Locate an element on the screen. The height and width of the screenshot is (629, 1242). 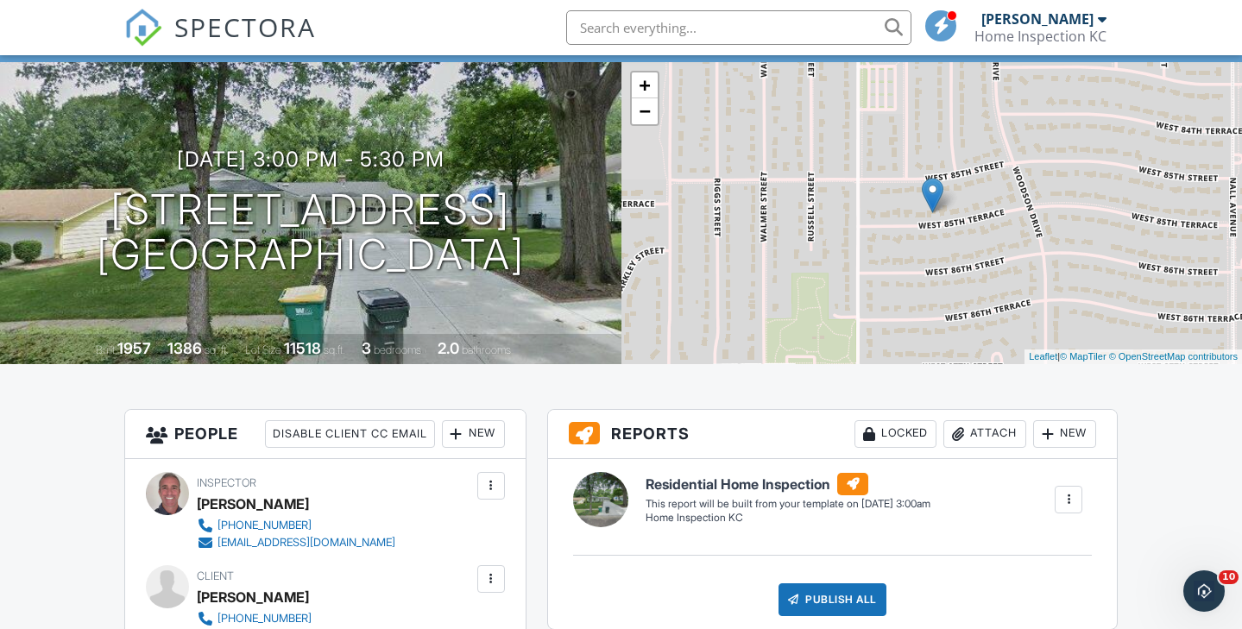
span: Built is located at coordinates (105, 350).